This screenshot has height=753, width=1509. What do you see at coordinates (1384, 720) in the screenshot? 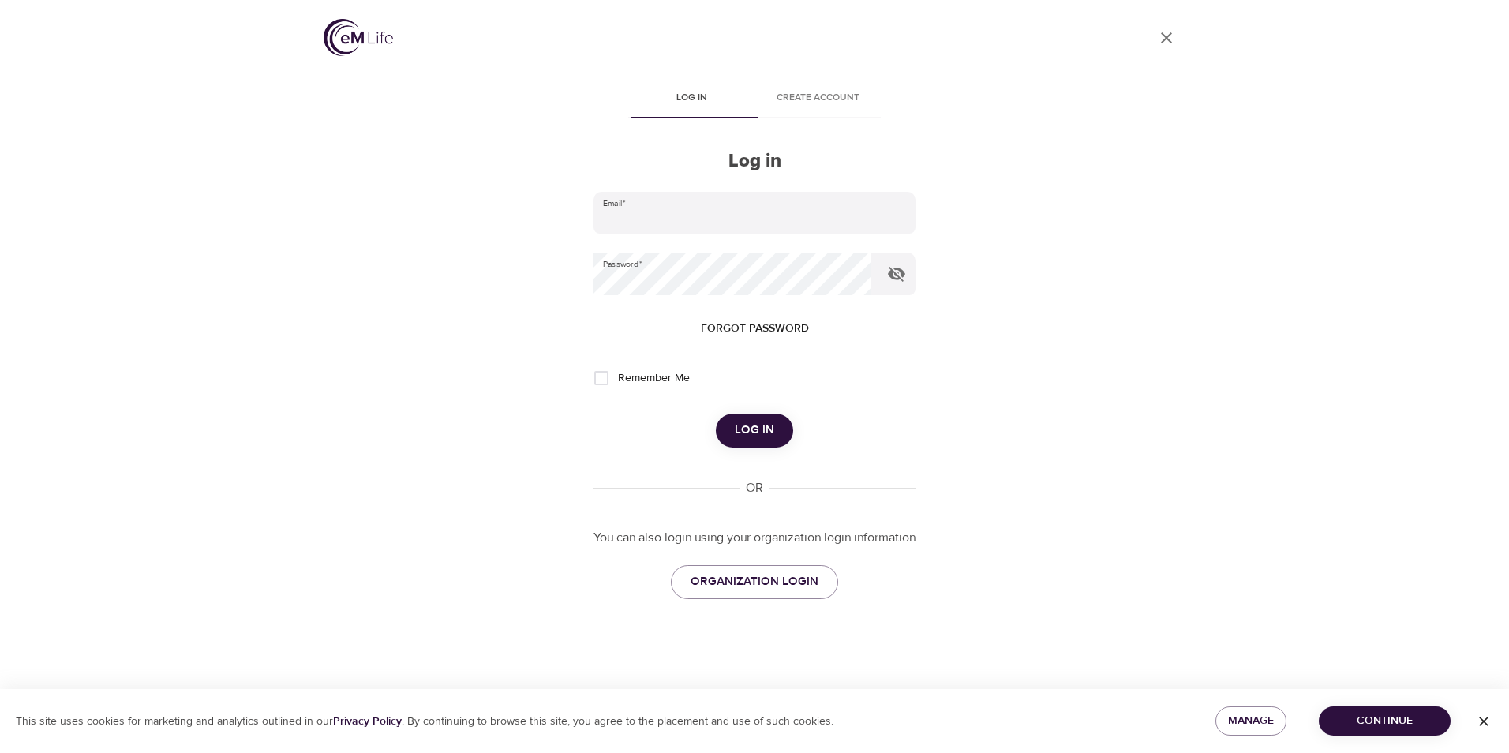
I see `span: Continue` at bounding box center [1384, 720].